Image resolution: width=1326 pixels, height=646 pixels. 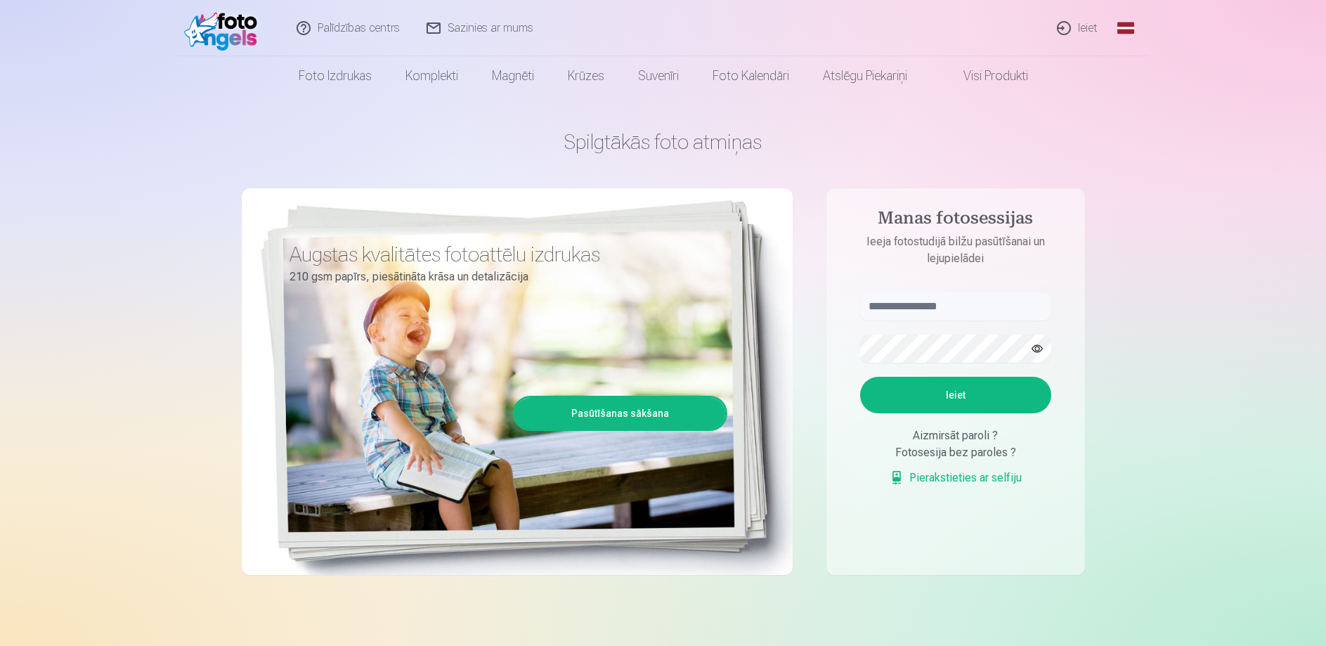 I want to click on h3: Augstas kvalitātes fotoattēlu izdrukas, so click(x=503, y=254).